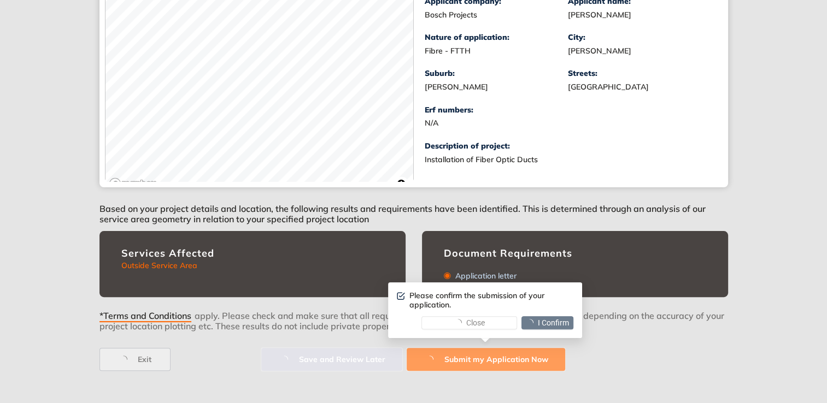 Image resolution: width=827 pixels, height=403 pixels. What do you see at coordinates (639, 73) in the screenshot?
I see `div: Streets:` at bounding box center [639, 73].